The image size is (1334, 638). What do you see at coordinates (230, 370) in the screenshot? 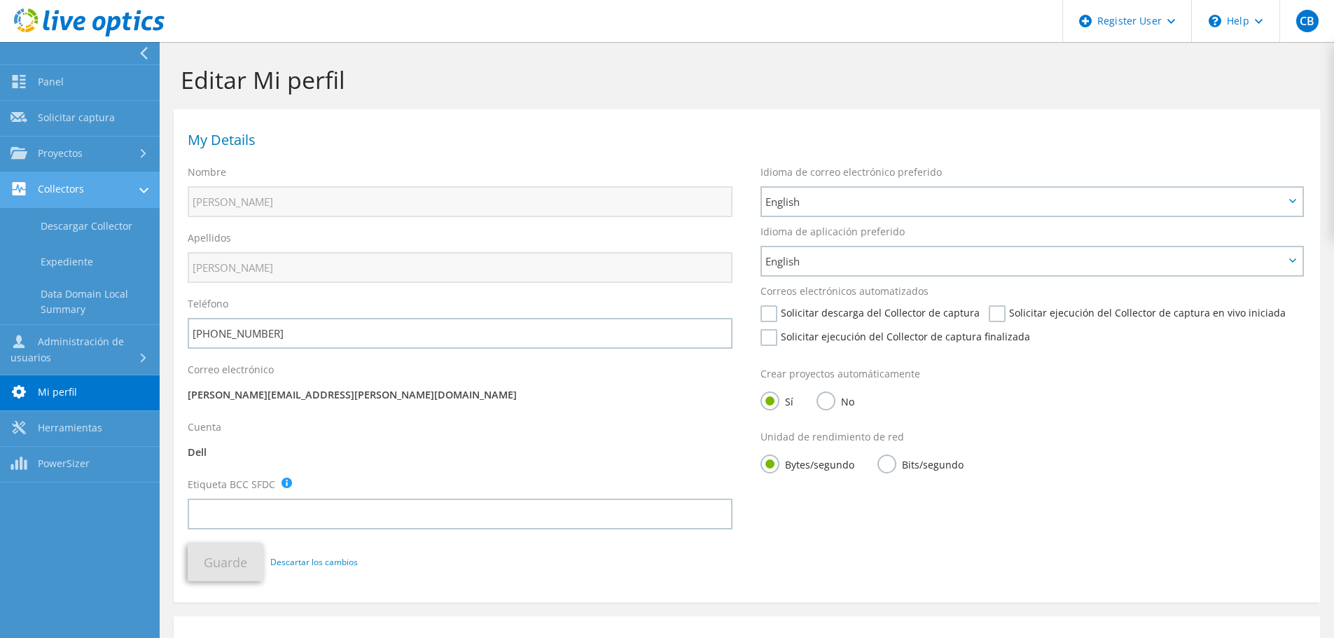
I see `label: Correo electrónico` at bounding box center [230, 370].